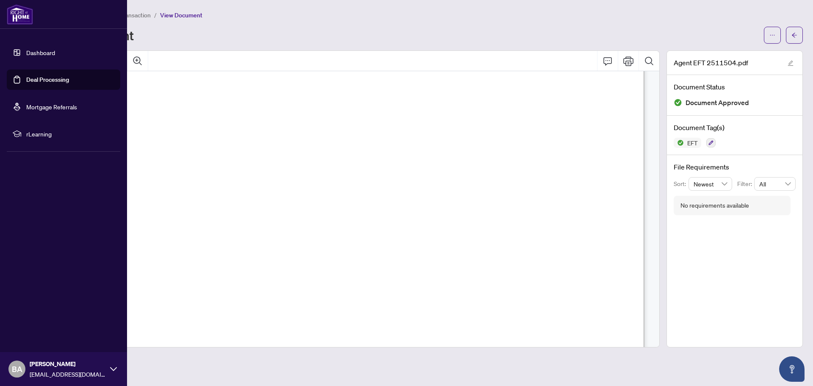 This screenshot has height=386, width=813. I want to click on a: Dashboard, so click(41, 53).